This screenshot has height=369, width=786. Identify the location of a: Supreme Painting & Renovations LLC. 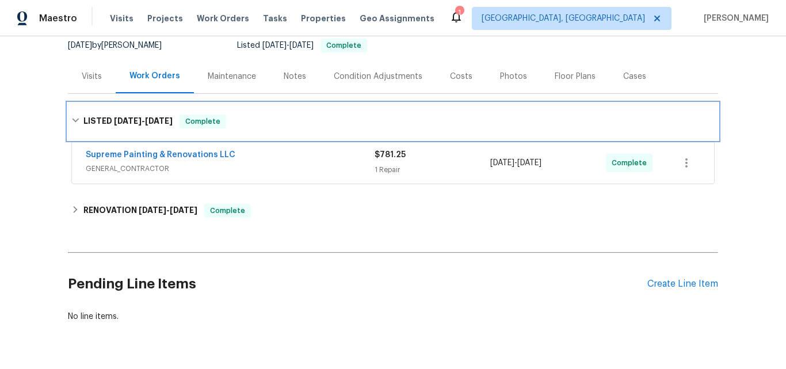
(161, 155).